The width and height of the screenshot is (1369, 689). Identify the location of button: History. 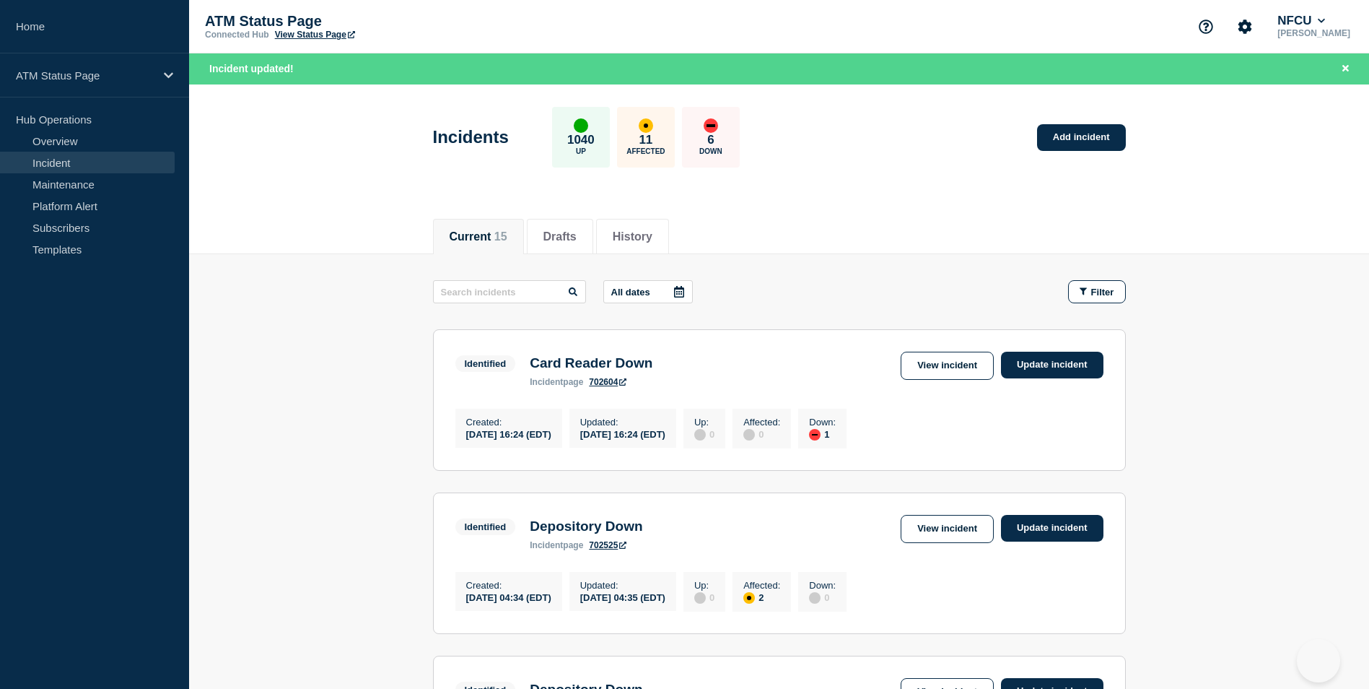
(632, 237).